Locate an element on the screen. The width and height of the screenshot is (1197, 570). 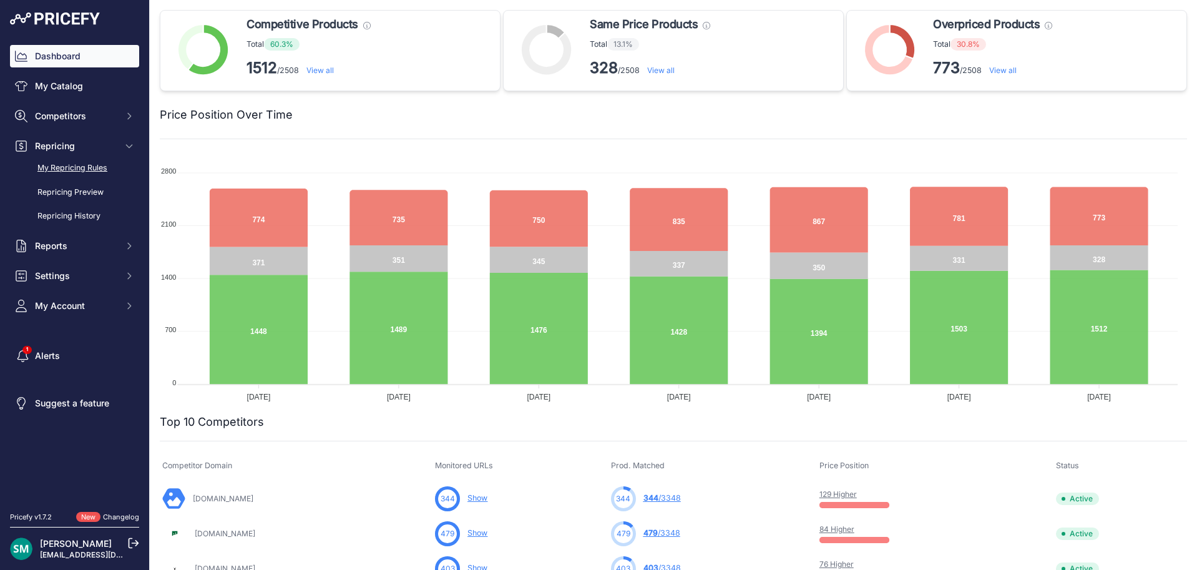
span: Settings is located at coordinates (75, 276).